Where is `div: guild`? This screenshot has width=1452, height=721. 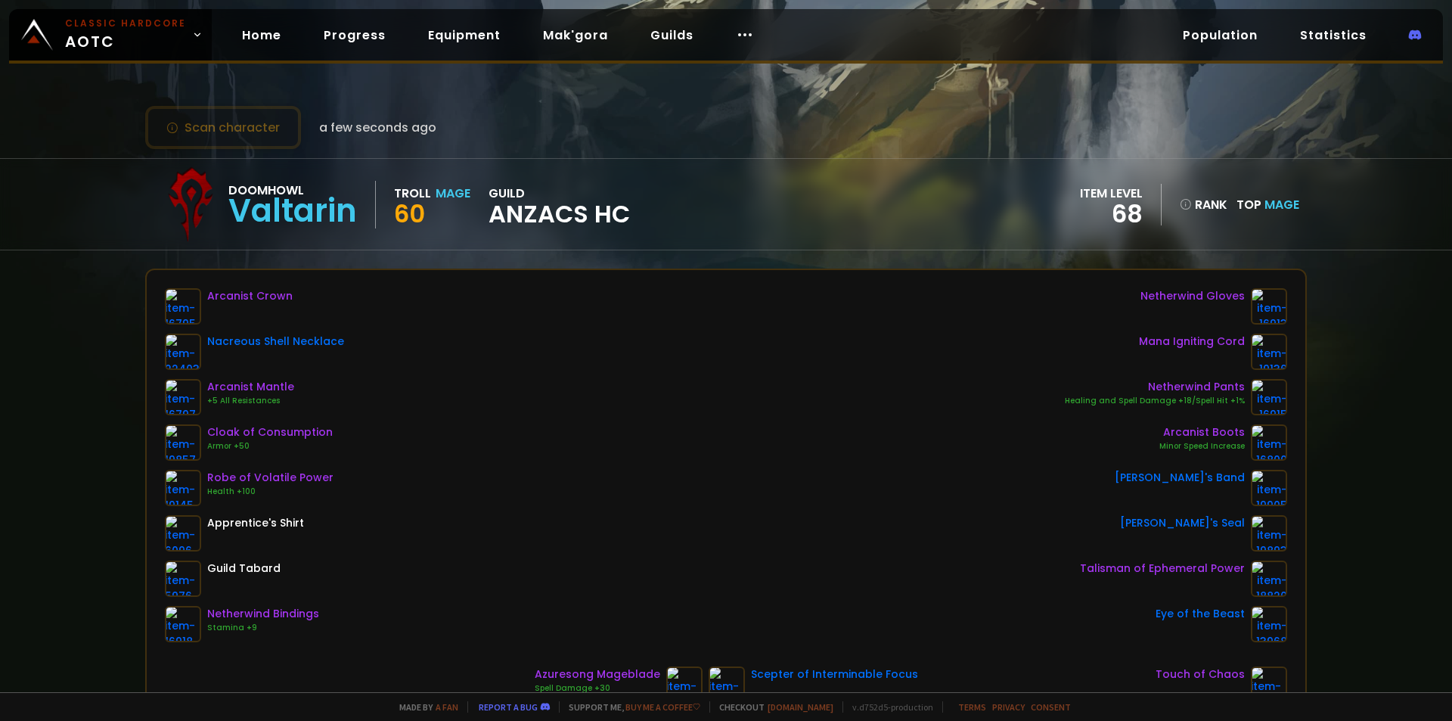
div: guild is located at coordinates (559, 204).